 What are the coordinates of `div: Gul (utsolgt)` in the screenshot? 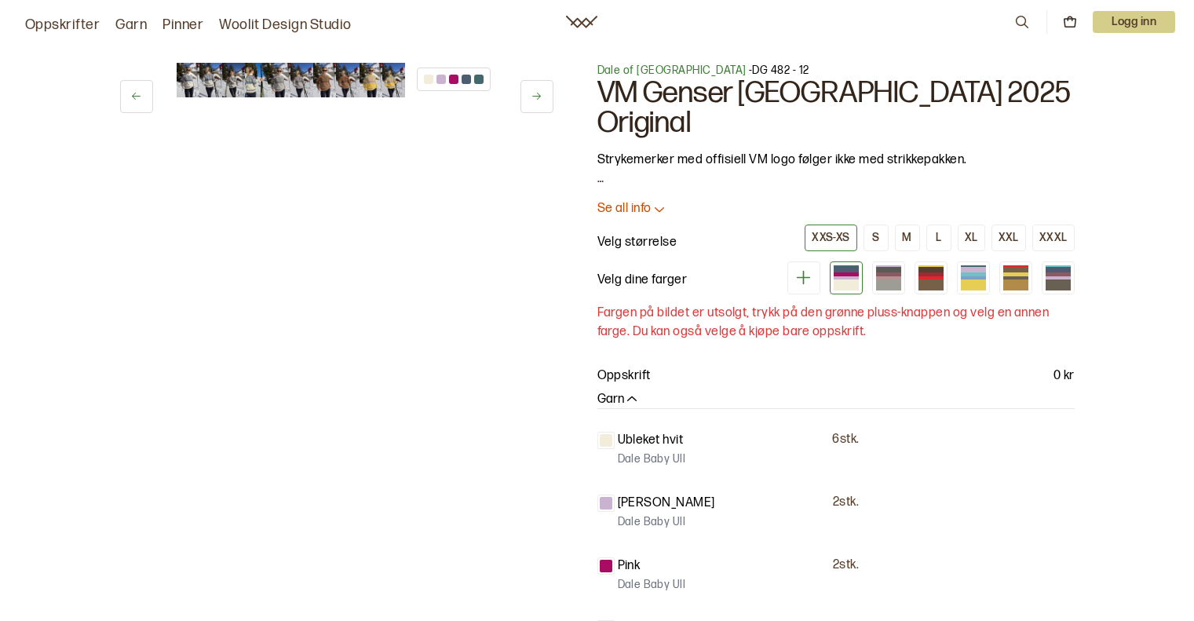 It's located at (974, 278).